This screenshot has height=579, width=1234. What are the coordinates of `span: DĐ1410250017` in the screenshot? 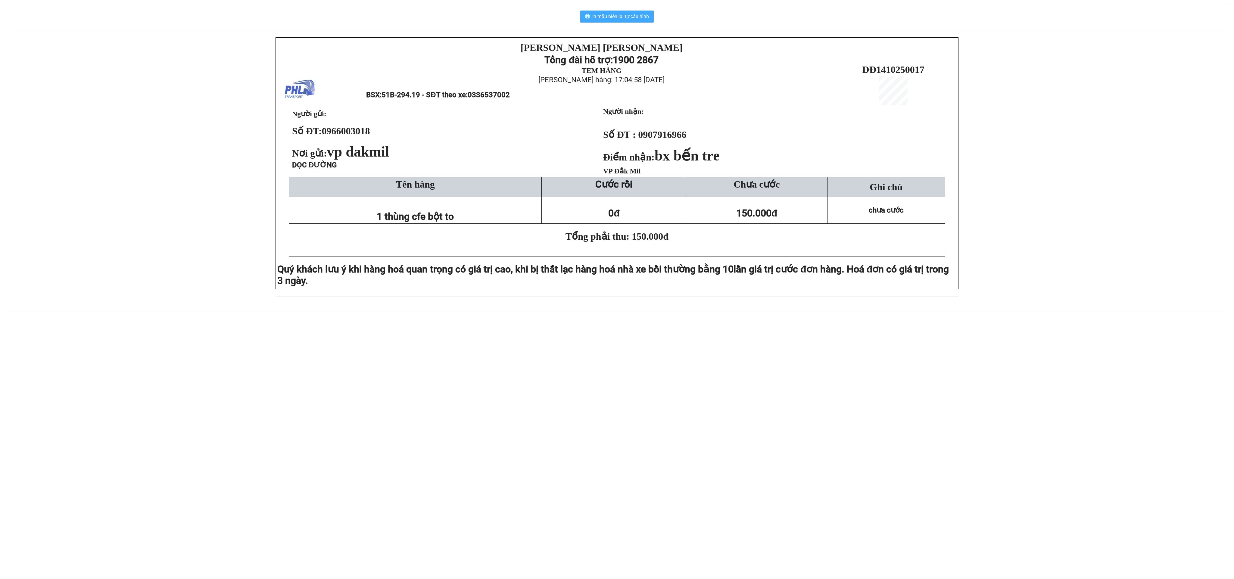 It's located at (893, 70).